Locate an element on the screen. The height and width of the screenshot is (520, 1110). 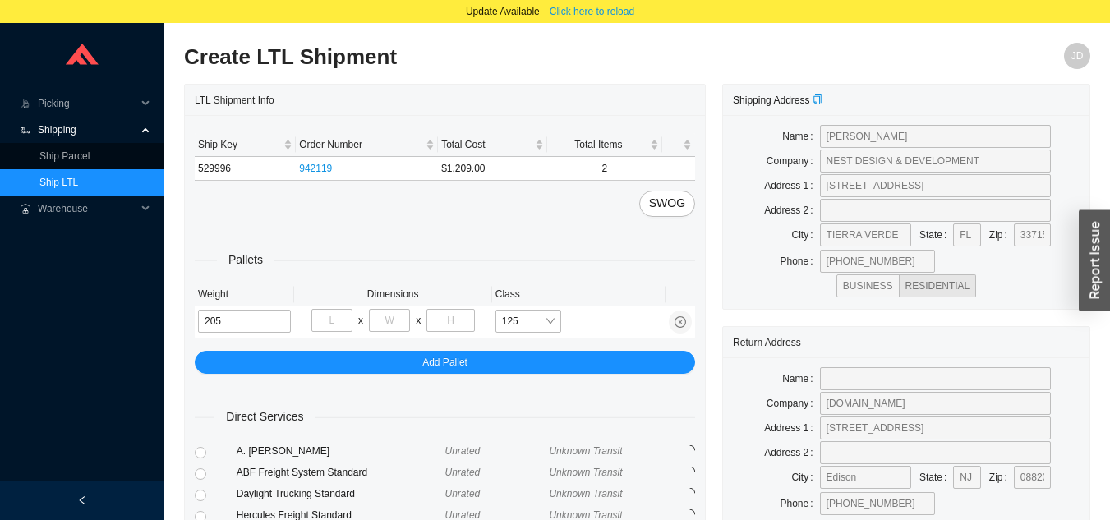
span: Picking is located at coordinates (87, 103).